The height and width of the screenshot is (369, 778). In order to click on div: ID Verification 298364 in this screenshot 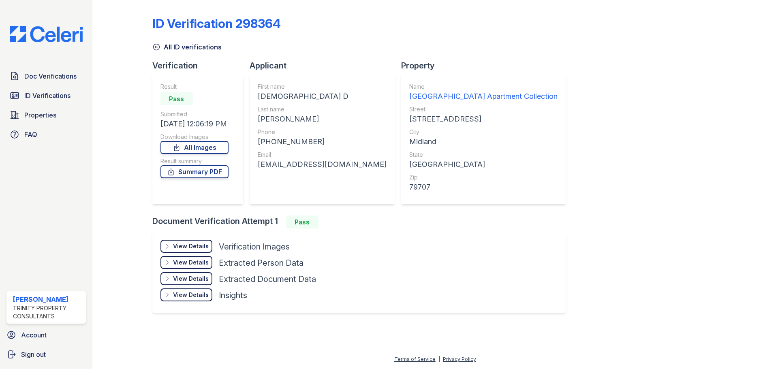, I will do `click(216, 23)`.